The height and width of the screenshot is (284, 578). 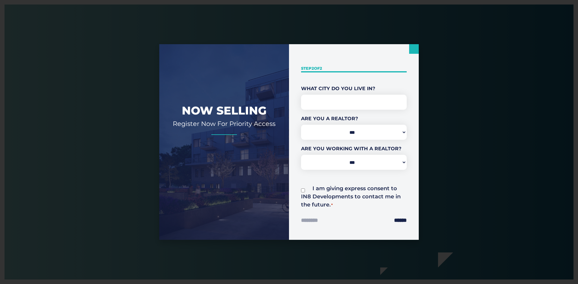 What do you see at coordinates (224, 111) in the screenshot?
I see `h2: Now Selling` at bounding box center [224, 111].